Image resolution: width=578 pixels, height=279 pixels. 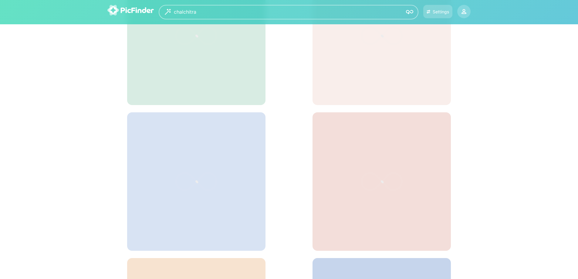 I want to click on img: icon-search.svg, so click(x=410, y=12).